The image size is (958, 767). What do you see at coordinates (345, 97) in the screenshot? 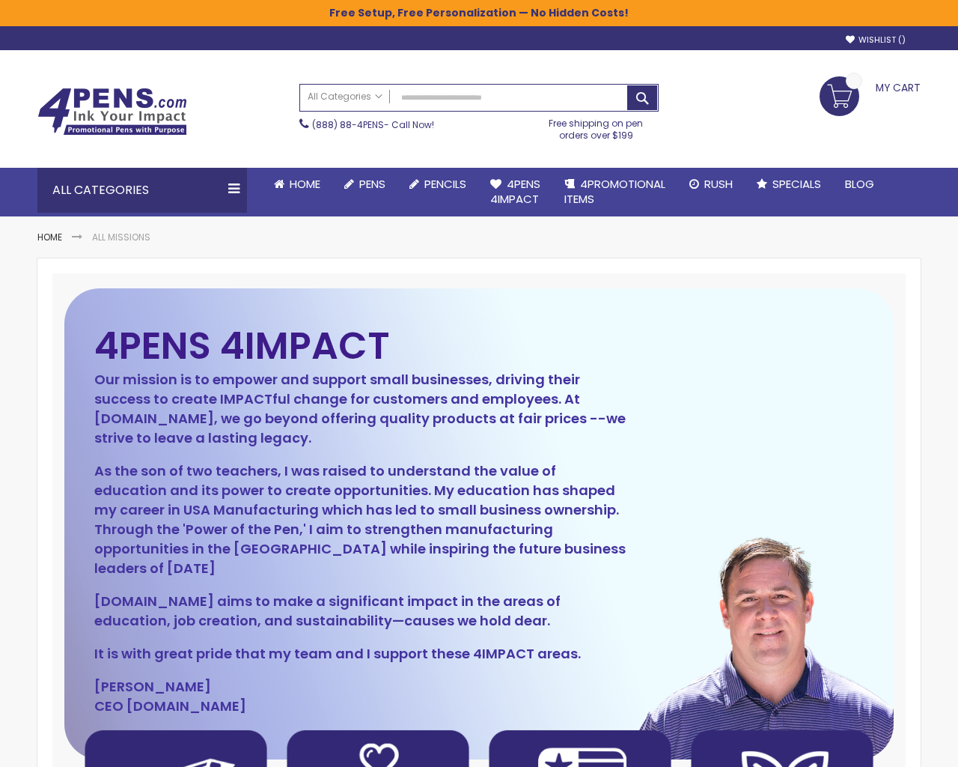
I see `span: All Categories` at bounding box center [345, 97].